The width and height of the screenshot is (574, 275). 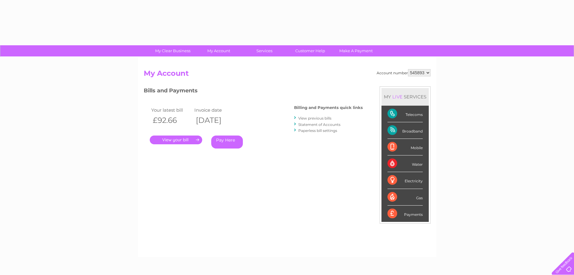 I want to click on a: Statement of Accounts, so click(x=320, y=124).